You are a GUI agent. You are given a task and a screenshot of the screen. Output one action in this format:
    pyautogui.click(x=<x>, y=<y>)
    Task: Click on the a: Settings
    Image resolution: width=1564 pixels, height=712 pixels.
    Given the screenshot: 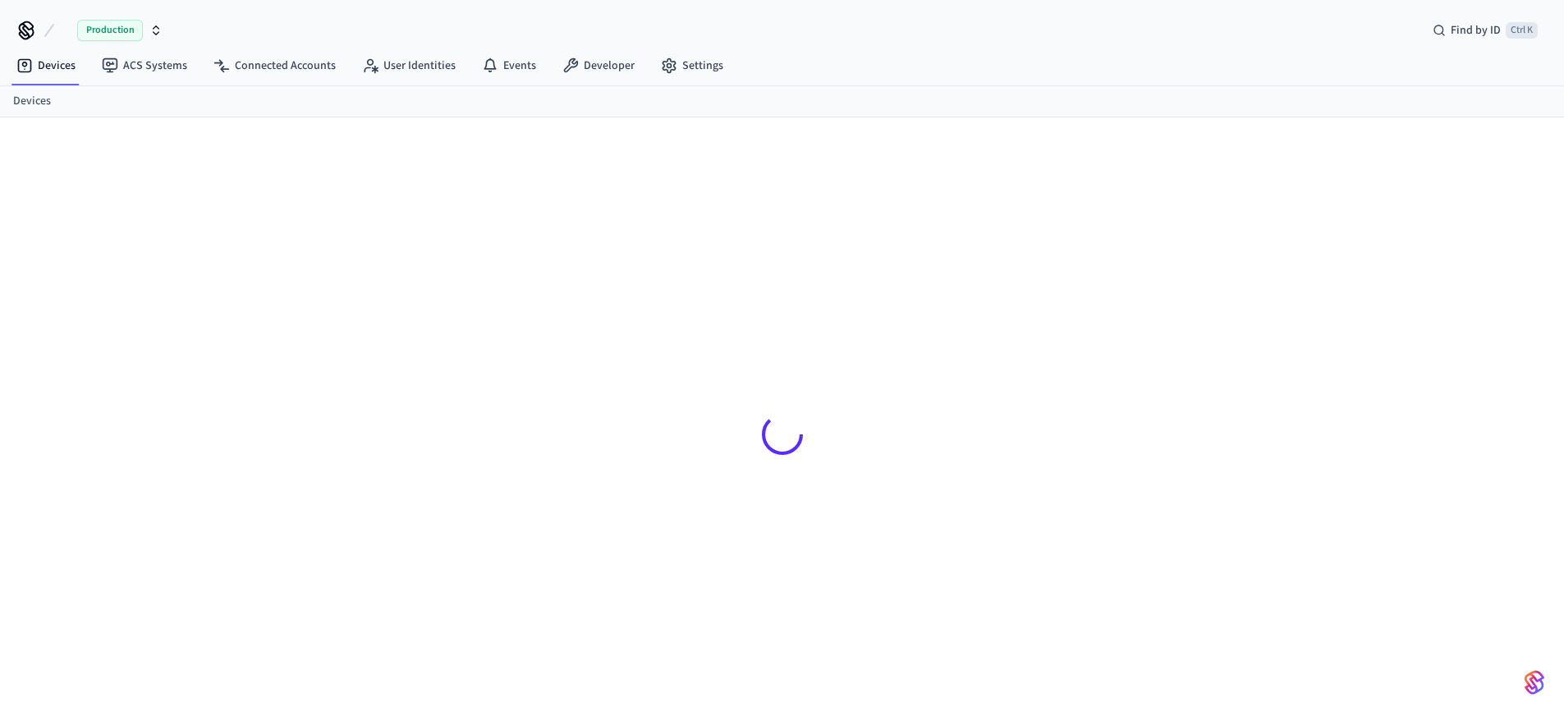 What is the action you would take?
    pyautogui.click(x=692, y=66)
    